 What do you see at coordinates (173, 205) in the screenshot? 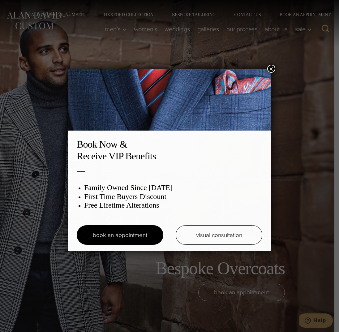
I see `h3: Free Lifetime Alterations` at bounding box center [173, 205].